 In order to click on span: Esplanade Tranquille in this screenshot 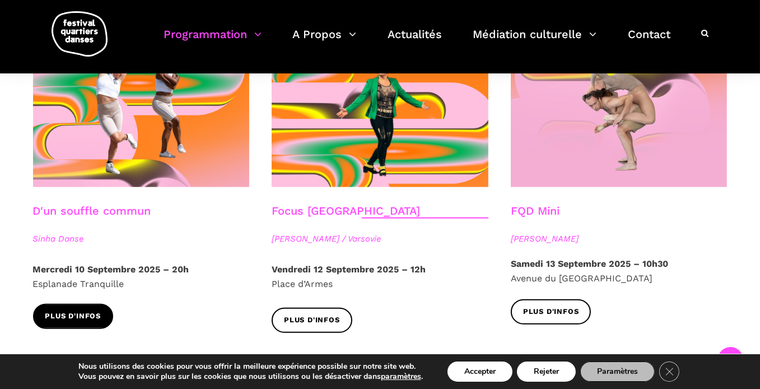, I will do `click(78, 284)`.